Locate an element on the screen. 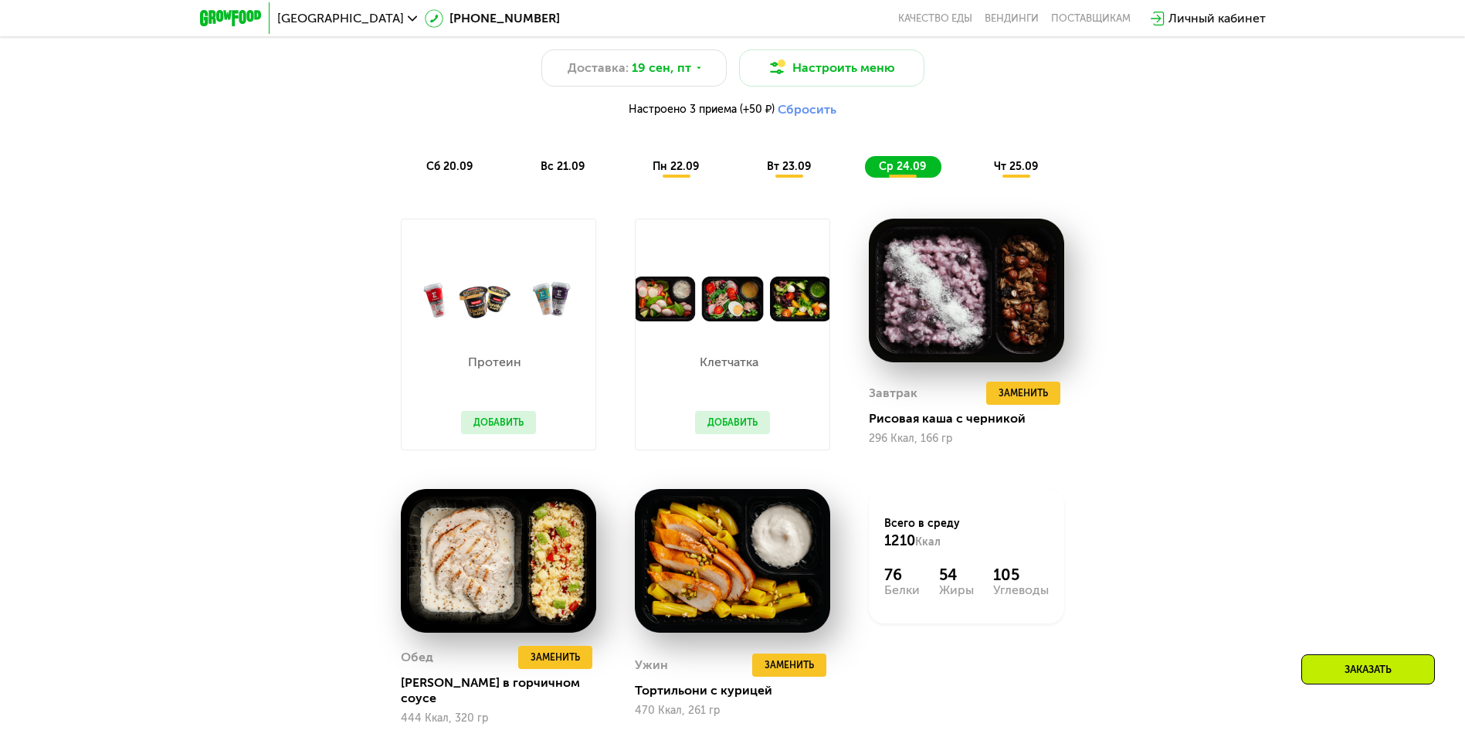  div: 76 is located at coordinates (902, 575).